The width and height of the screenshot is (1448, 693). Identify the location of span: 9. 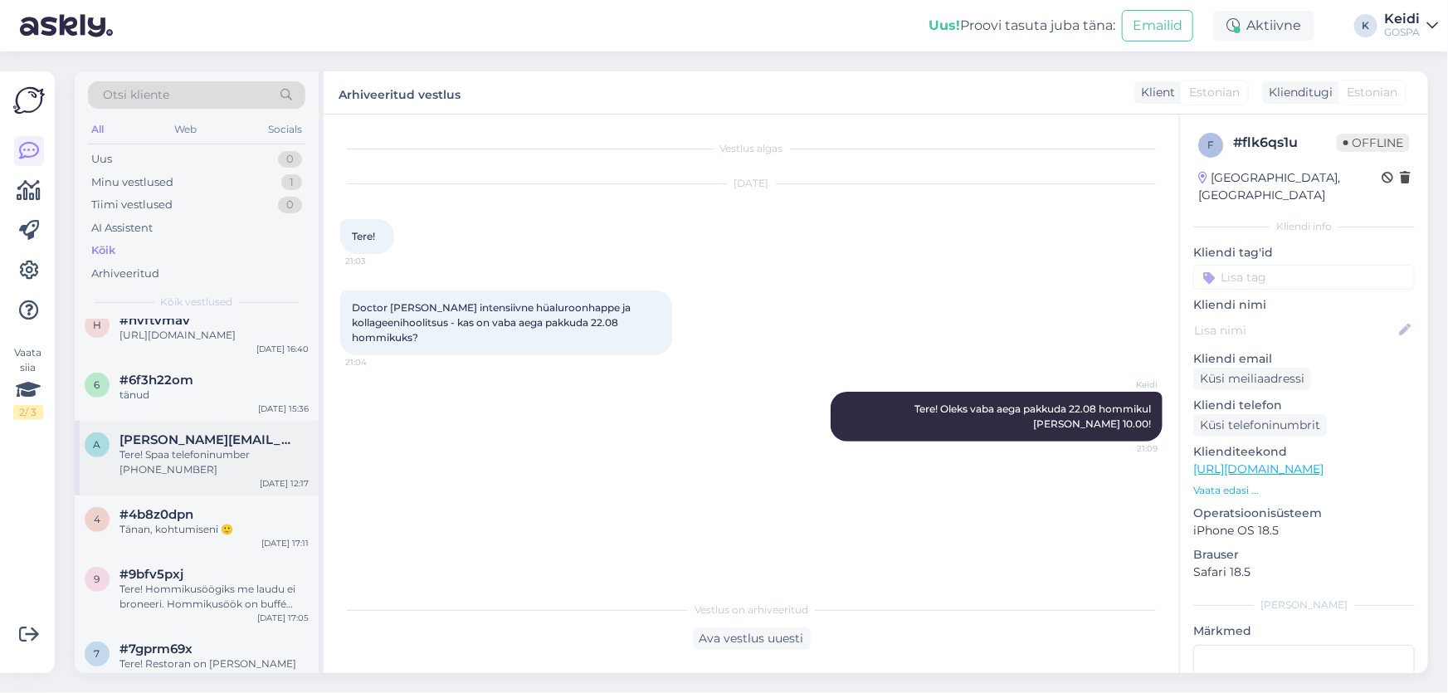
(97, 578).